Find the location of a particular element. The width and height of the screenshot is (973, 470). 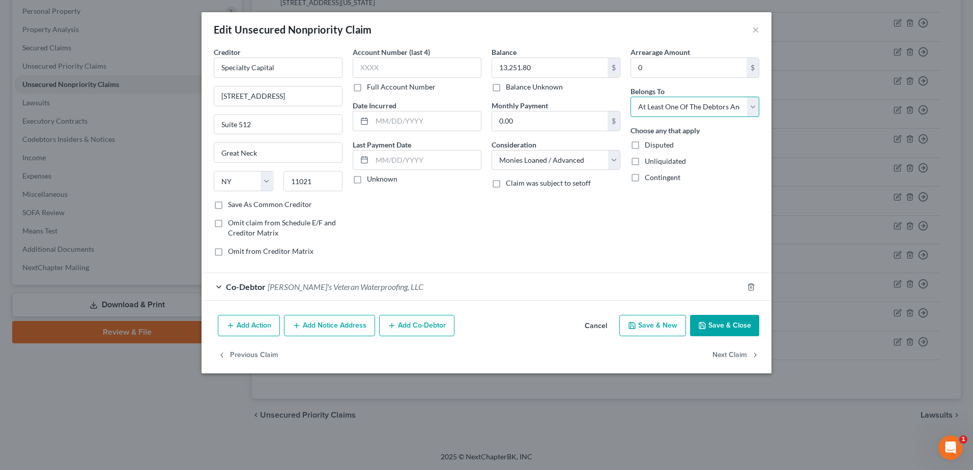

input: Enter city... is located at coordinates (278, 153).